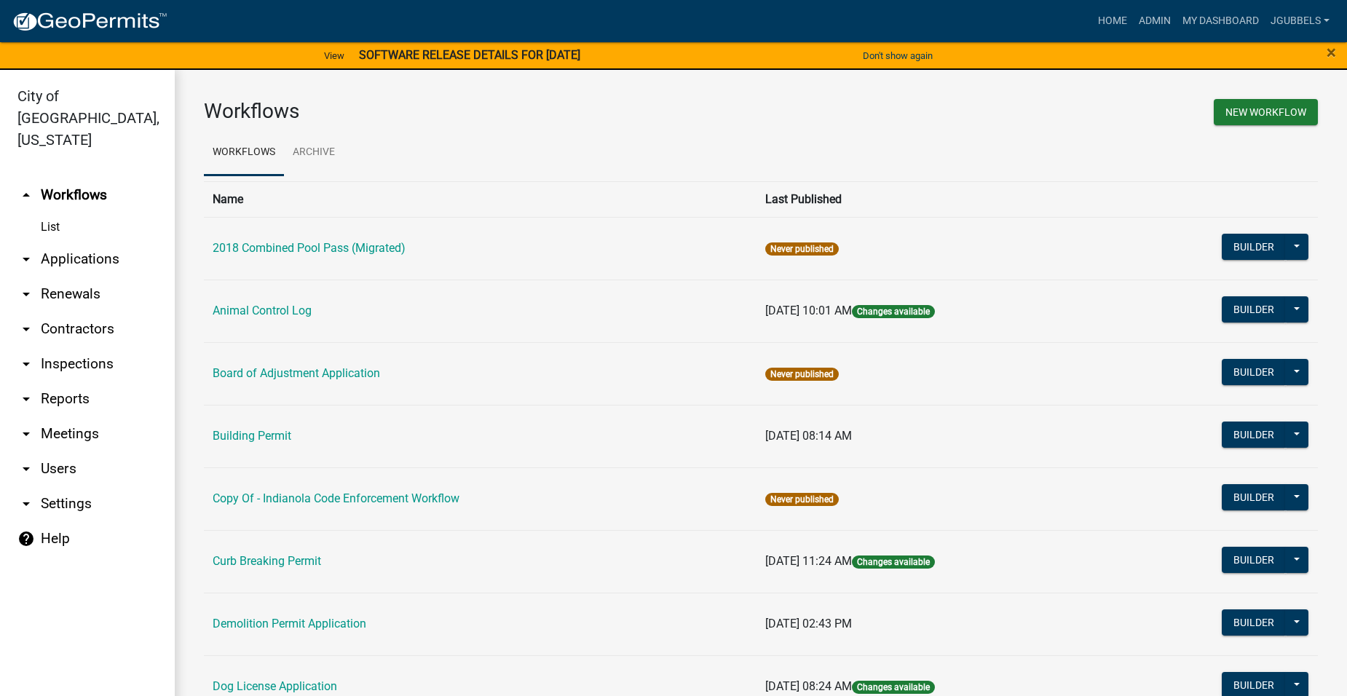 The height and width of the screenshot is (696, 1347). What do you see at coordinates (314, 153) in the screenshot?
I see `a: Archive` at bounding box center [314, 153].